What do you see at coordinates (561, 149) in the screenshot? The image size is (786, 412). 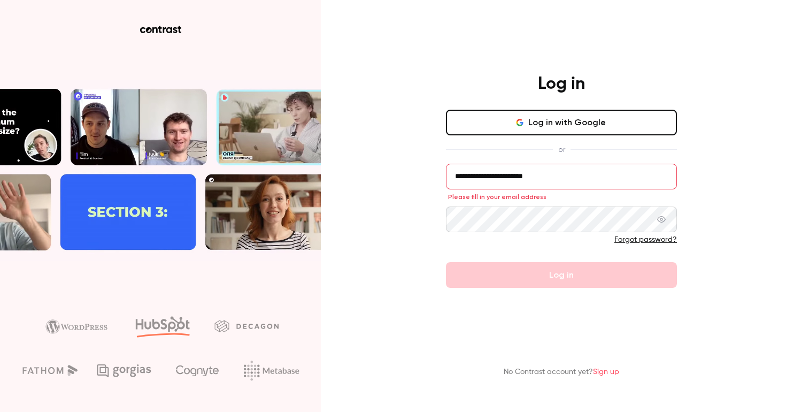 I see `span: or` at bounding box center [561, 149].